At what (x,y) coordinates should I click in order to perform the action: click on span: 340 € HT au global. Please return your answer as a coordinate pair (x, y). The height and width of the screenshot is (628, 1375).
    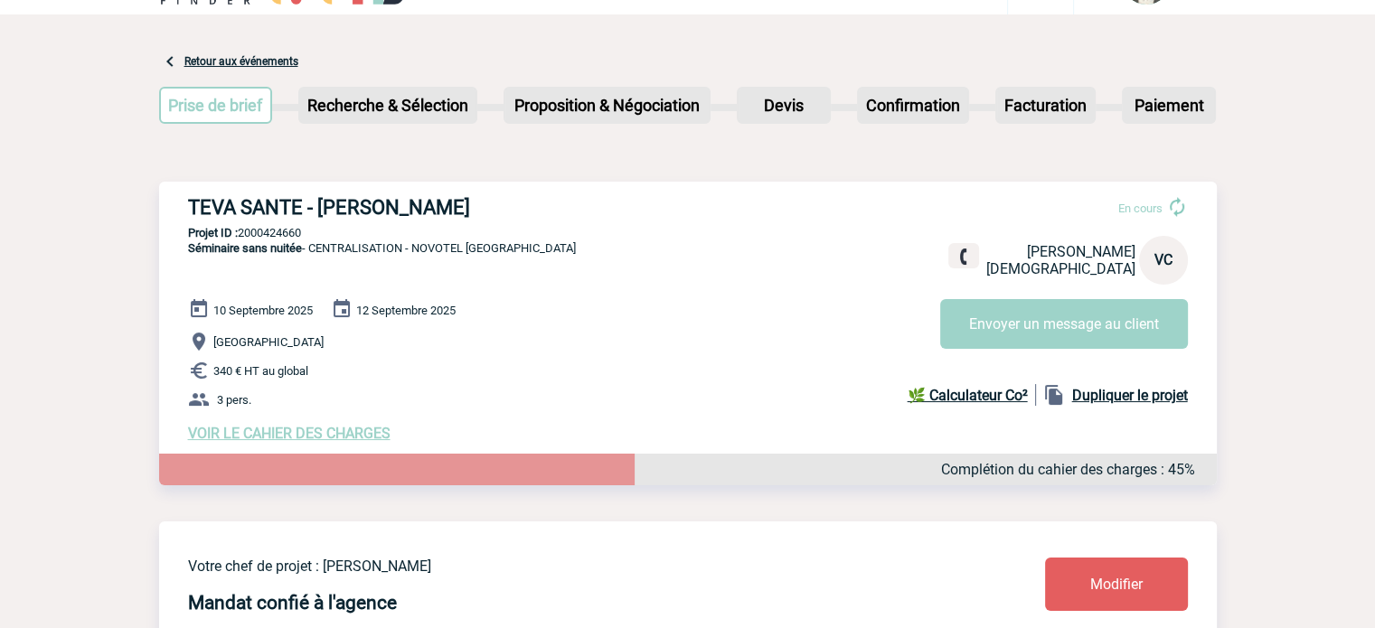
    Looking at the image, I should click on (260, 371).